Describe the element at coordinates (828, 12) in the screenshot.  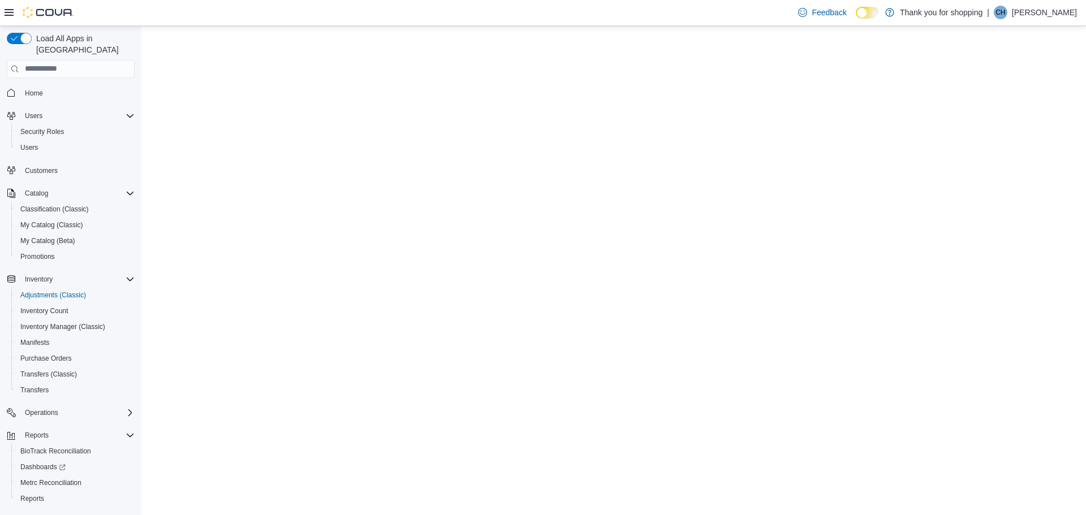
I see `span: Feedback` at that location.